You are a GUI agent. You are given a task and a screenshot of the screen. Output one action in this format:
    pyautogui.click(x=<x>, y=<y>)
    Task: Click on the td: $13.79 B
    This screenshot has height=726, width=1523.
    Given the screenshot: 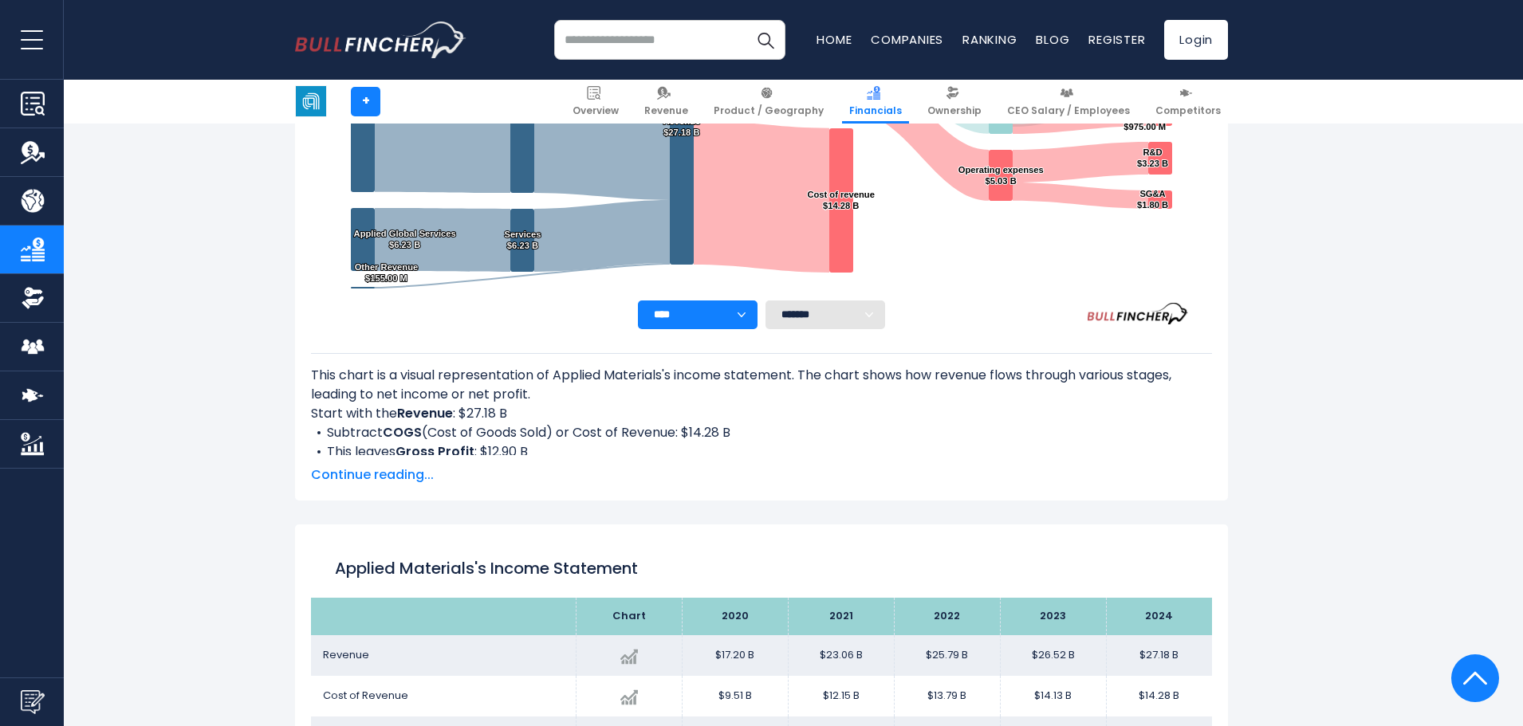 What is the action you would take?
    pyautogui.click(x=946, y=696)
    